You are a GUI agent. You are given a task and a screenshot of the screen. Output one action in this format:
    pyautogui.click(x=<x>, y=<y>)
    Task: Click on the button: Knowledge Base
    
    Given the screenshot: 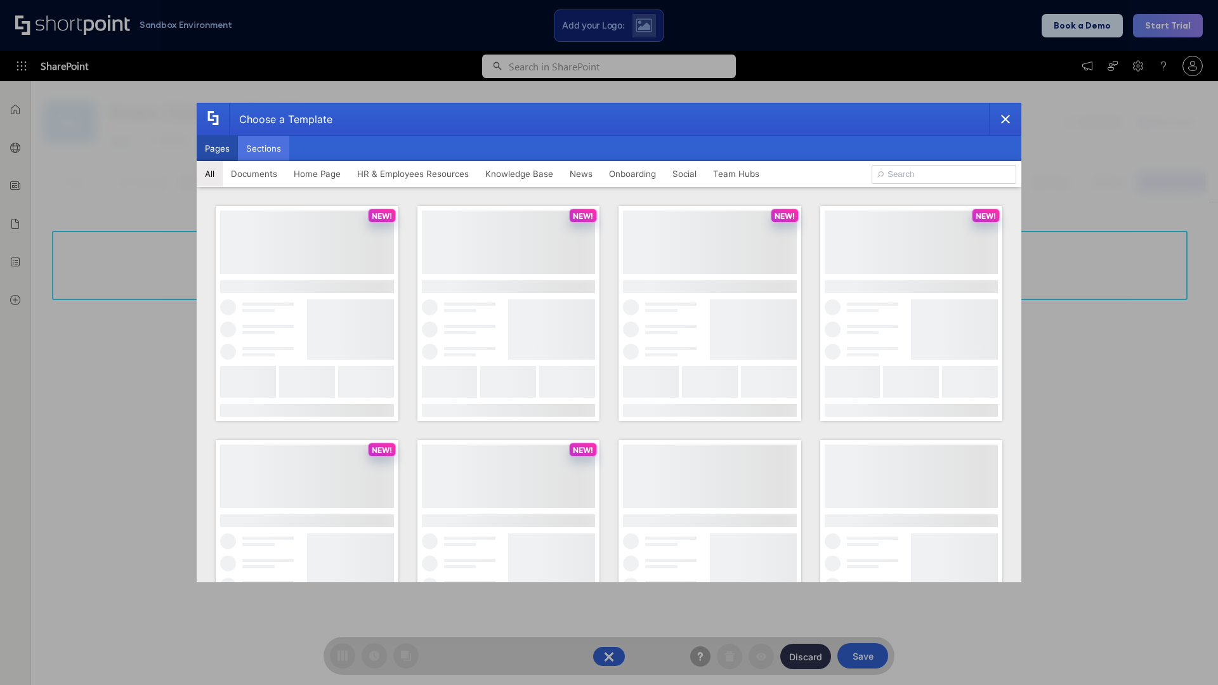 What is the action you would take?
    pyautogui.click(x=519, y=174)
    